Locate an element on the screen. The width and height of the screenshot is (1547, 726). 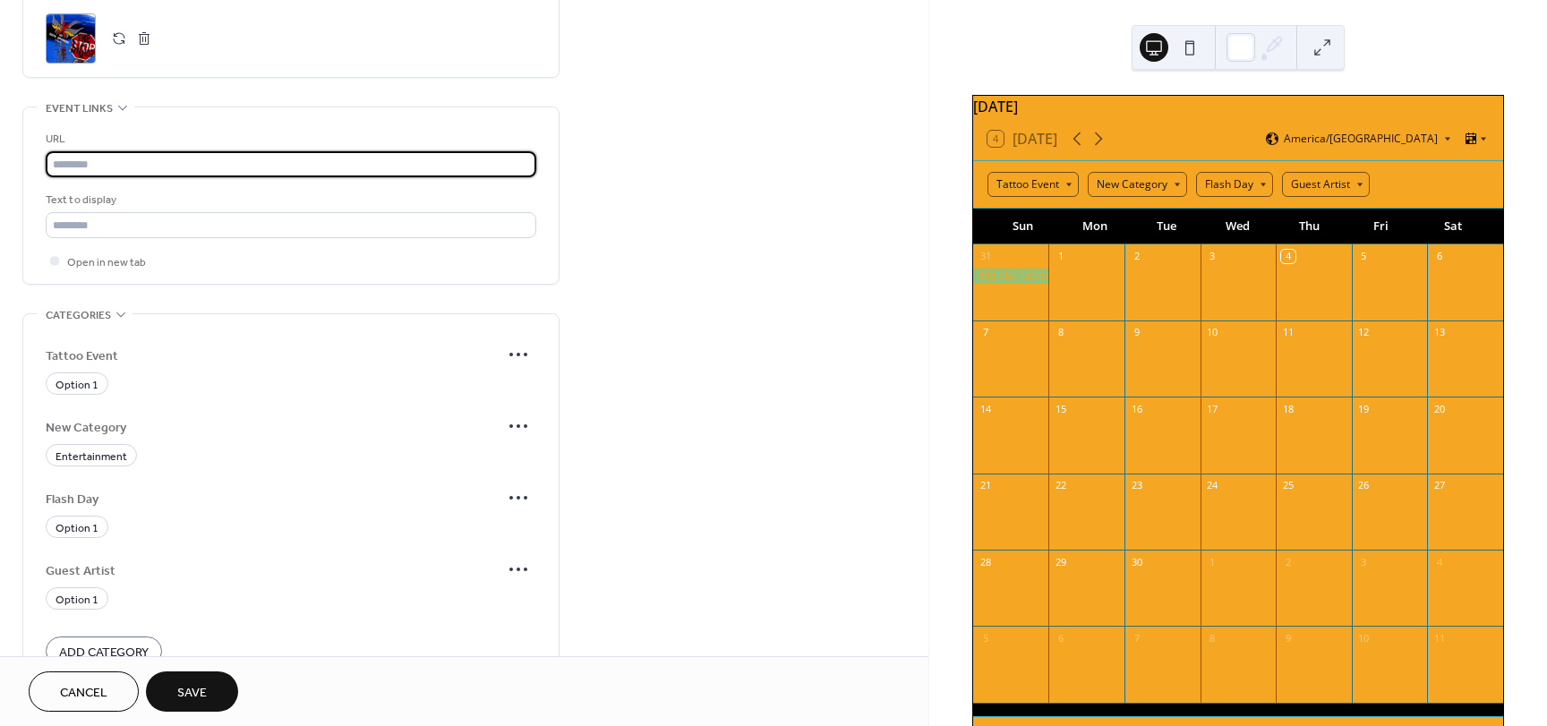
div: 20 is located at coordinates (1439, 408).